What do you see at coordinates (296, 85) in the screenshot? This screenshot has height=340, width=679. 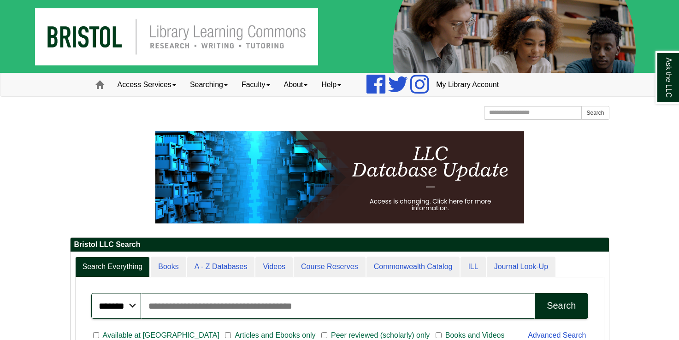 I see `a: About` at bounding box center [296, 85].